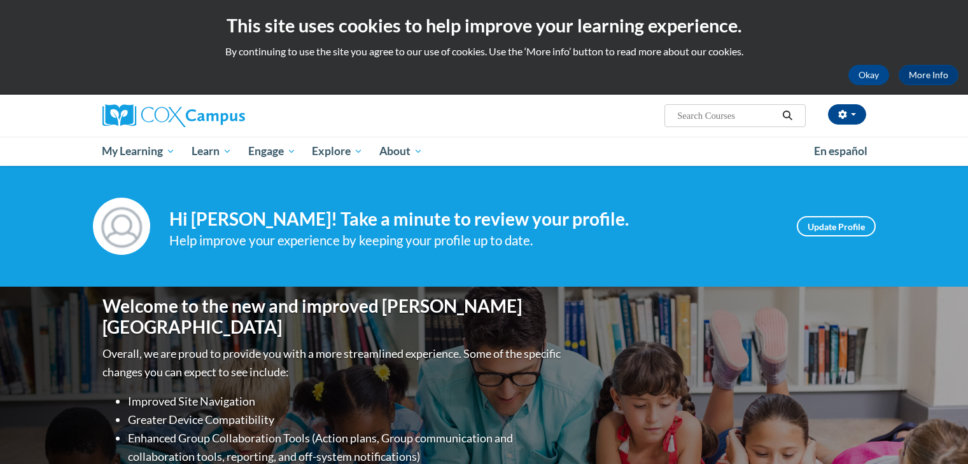 This screenshot has height=464, width=968. What do you see at coordinates (484, 151) in the screenshot?
I see `div: Main menu` at bounding box center [484, 151].